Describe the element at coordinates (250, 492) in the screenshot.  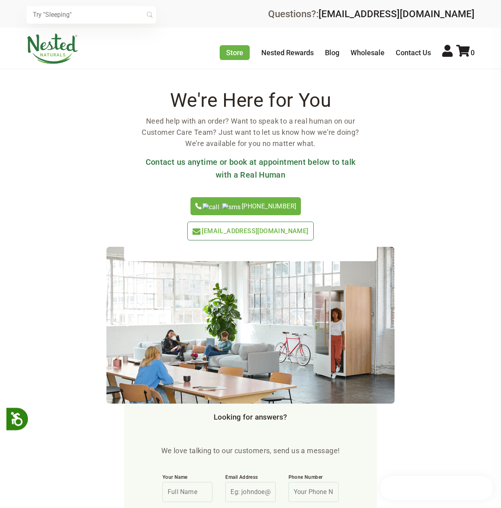
I see `input: Eg: johndoe@gmail.com` at that location.